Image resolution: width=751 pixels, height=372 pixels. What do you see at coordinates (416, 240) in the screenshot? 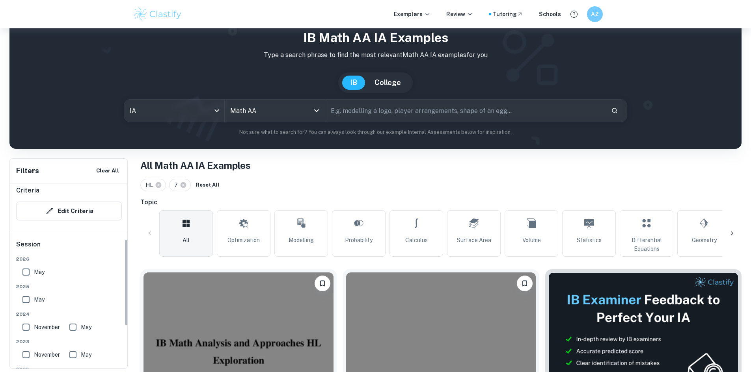
I see `span: Calculus` at bounding box center [416, 240].